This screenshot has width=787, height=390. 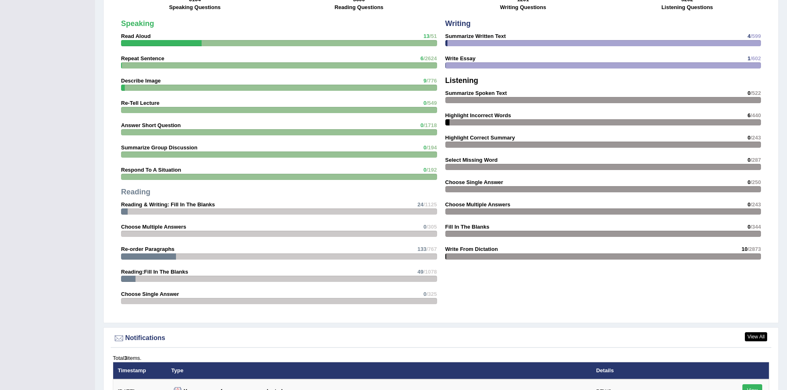 I want to click on span: /1125, so click(x=430, y=205).